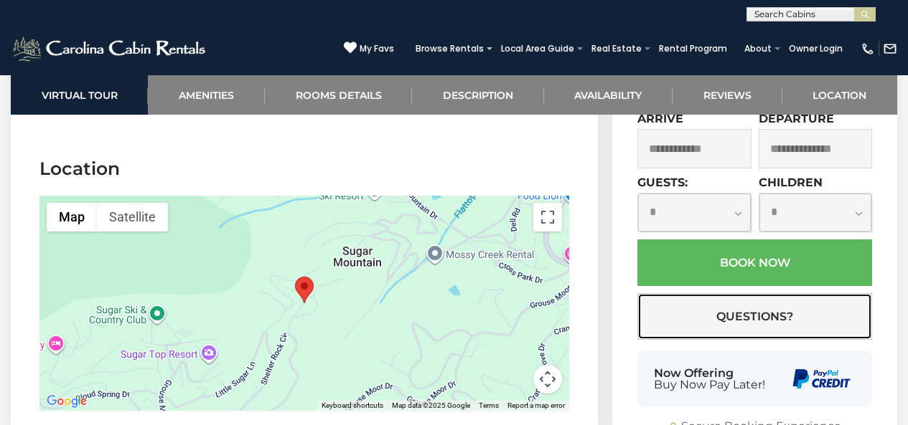 Image resolution: width=908 pixels, height=425 pixels. What do you see at coordinates (489, 405) in the screenshot?
I see `a: Terms (opens in new tab)` at bounding box center [489, 405].